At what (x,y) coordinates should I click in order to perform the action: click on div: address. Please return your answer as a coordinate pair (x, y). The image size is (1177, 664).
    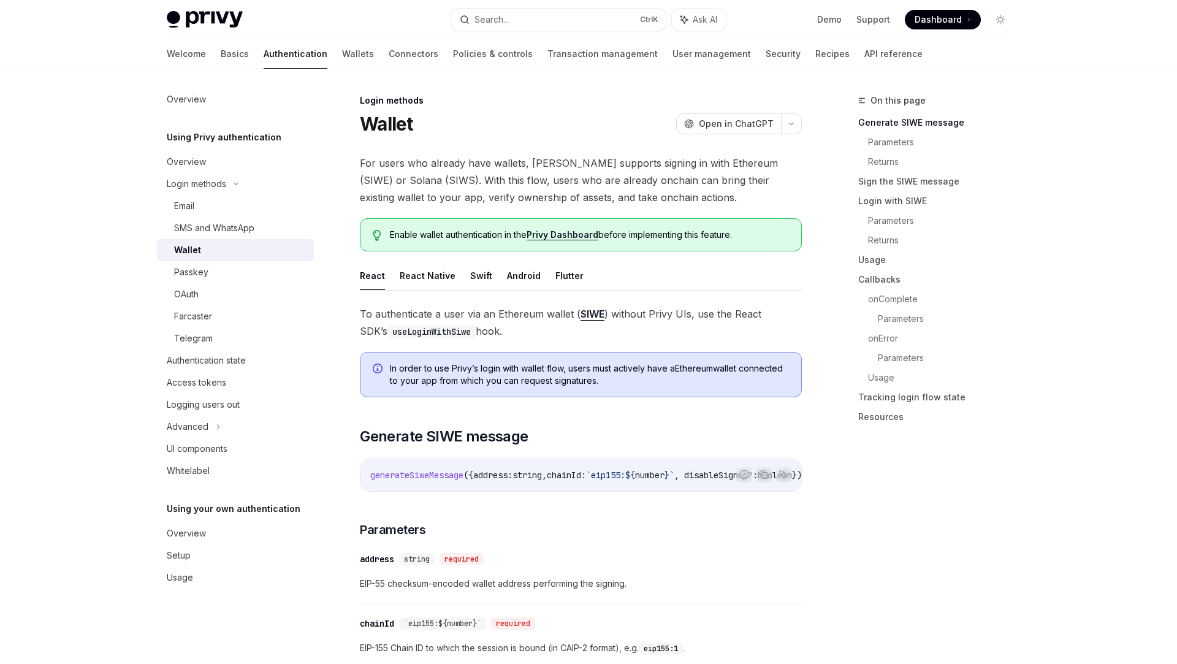
    Looking at the image, I should click on (377, 559).